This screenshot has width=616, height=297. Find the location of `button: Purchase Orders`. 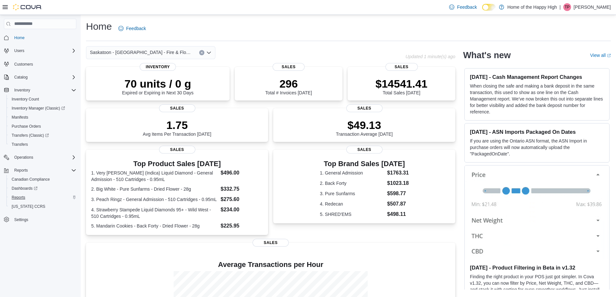

button: Purchase Orders is located at coordinates (43, 126).